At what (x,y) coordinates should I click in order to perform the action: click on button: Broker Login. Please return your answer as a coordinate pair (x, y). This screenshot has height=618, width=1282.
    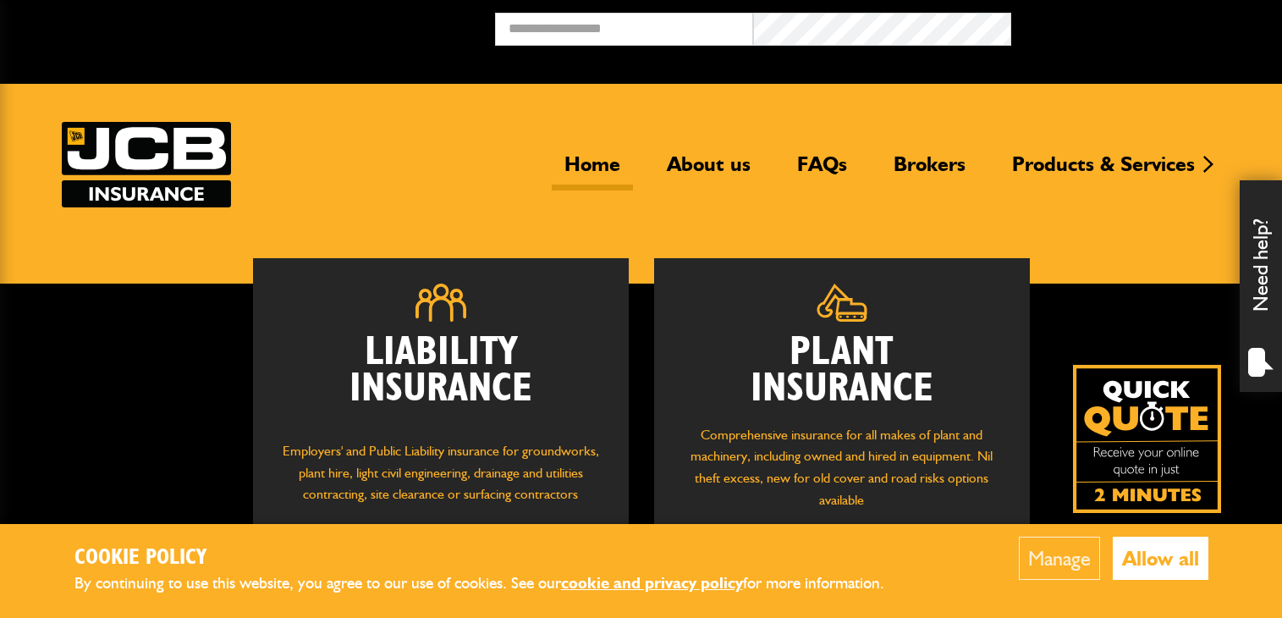
    Looking at the image, I should click on (1139, 25).